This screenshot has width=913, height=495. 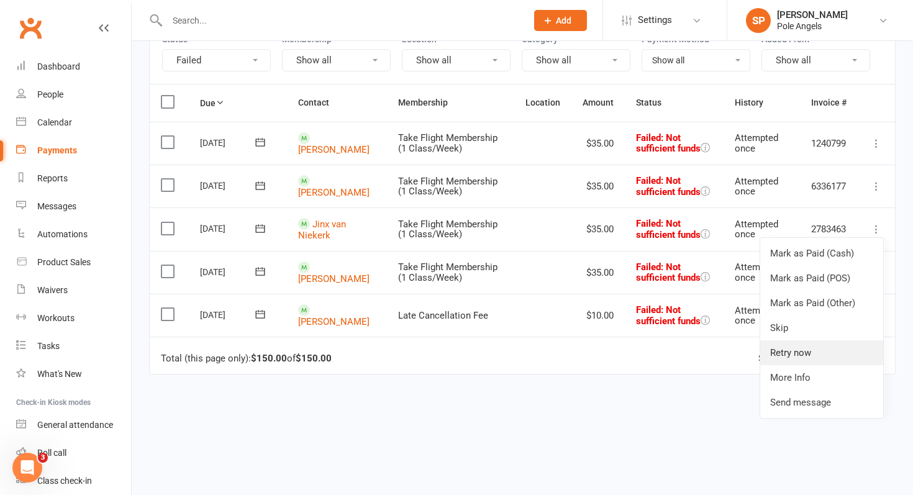 What do you see at coordinates (322, 230) in the screenshot?
I see `a: Jinx van Niekerk` at bounding box center [322, 230].